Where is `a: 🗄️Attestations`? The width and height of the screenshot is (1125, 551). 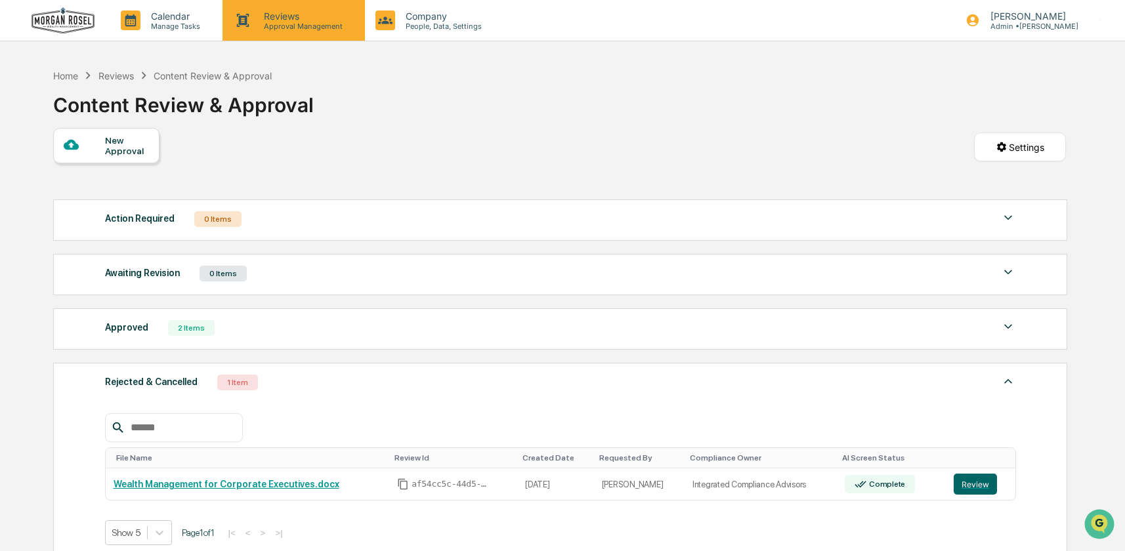
a: 🗄️Attestations is located at coordinates (129, 172).